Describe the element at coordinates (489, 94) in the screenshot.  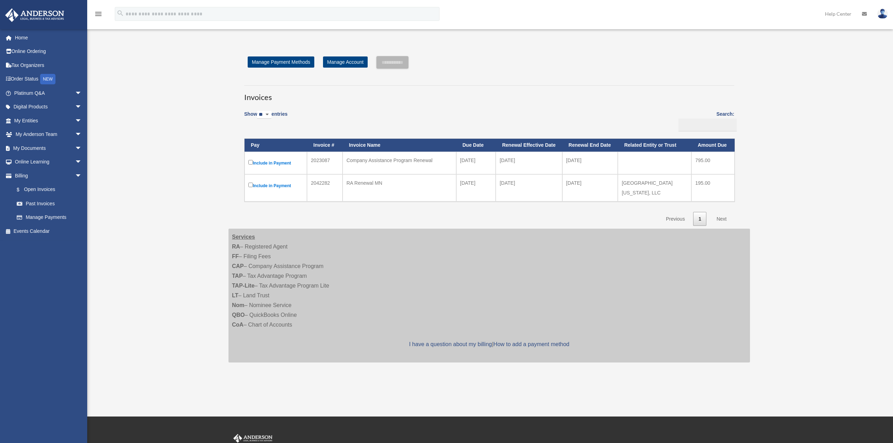
I see `h3: Invoices` at that location.